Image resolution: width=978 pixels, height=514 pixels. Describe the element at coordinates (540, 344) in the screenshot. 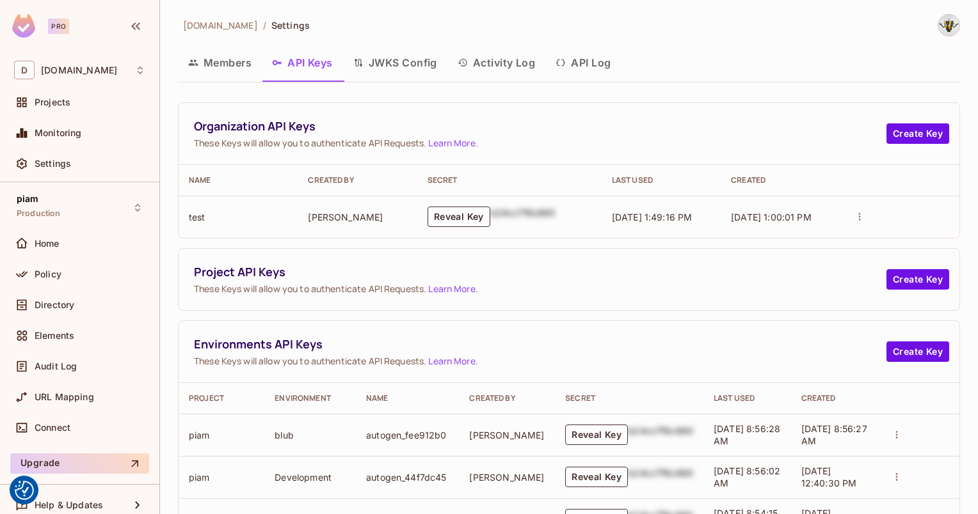

I see `span: Environments API Keys` at that location.